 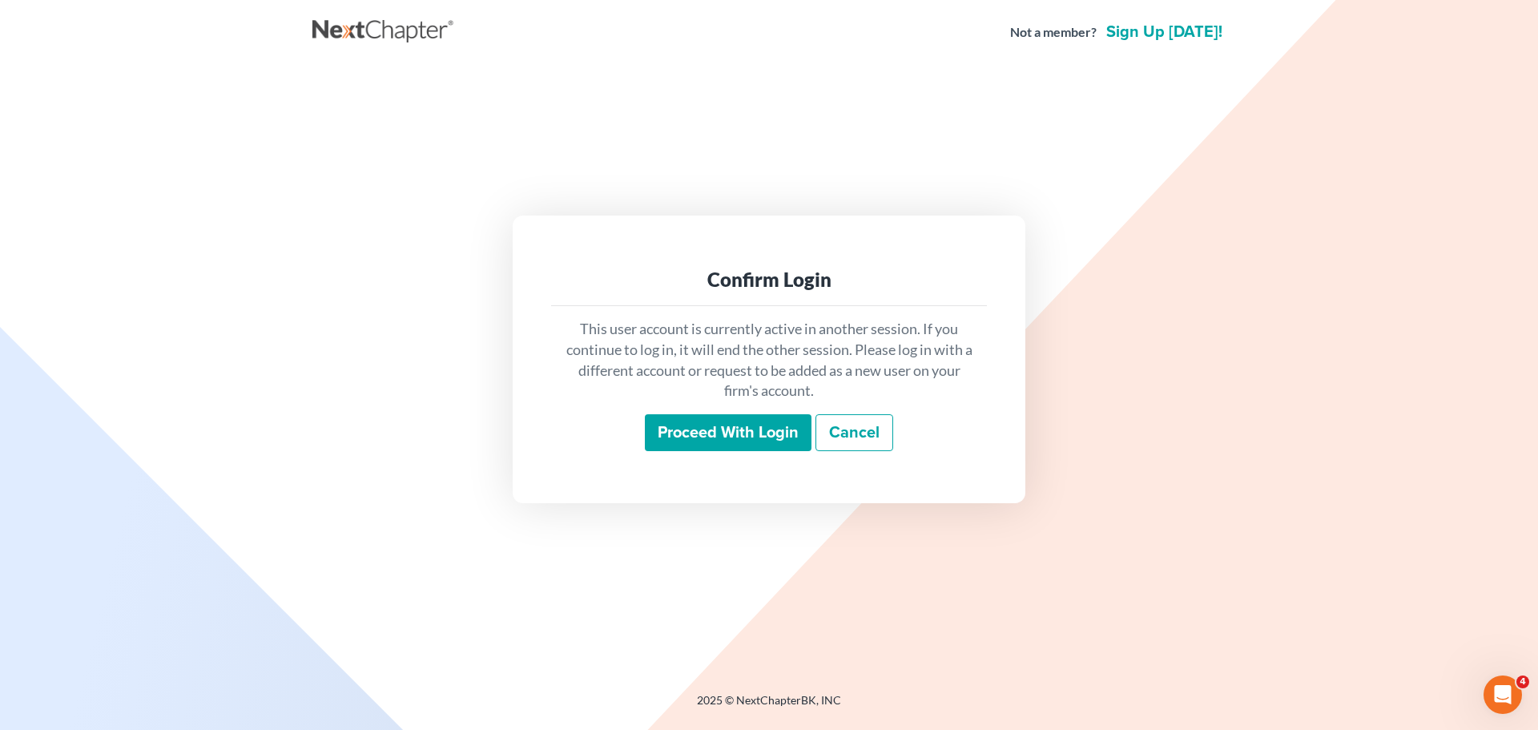 What do you see at coordinates (728, 433) in the screenshot?
I see `input: Proceed with login` at bounding box center [728, 433].